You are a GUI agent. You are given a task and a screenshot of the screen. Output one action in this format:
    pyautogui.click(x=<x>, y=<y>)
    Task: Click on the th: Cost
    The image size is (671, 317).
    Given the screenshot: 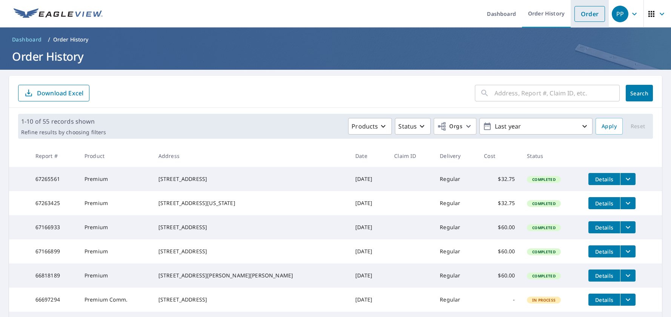 What is the action you would take?
    pyautogui.click(x=500, y=156)
    